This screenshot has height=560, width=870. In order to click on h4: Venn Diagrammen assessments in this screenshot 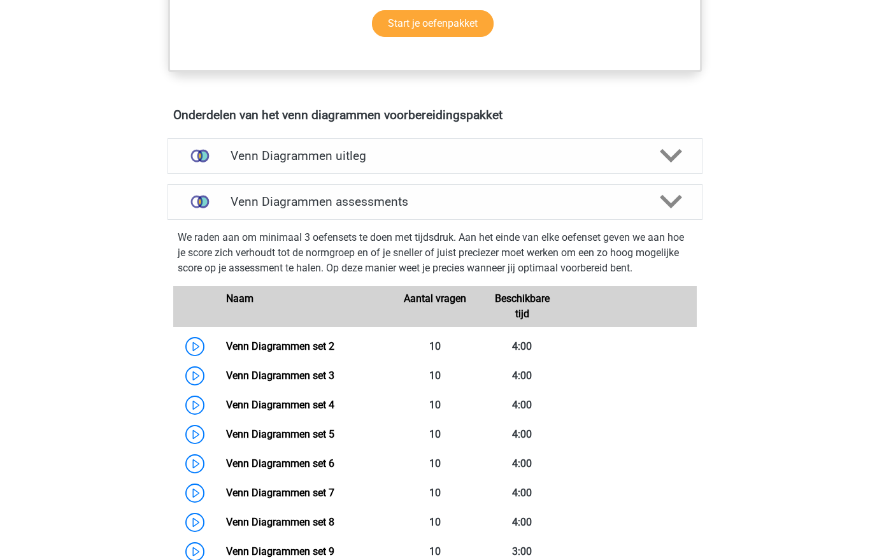, I will do `click(435, 201)`.